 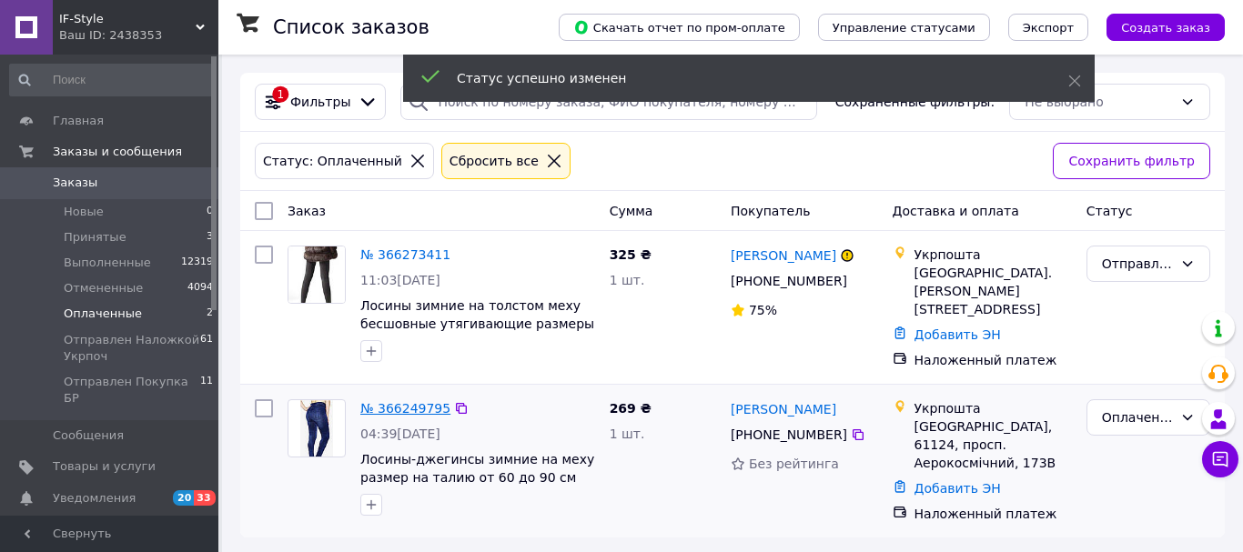 I want to click on span: Сохранить фильтр, so click(x=1131, y=161).